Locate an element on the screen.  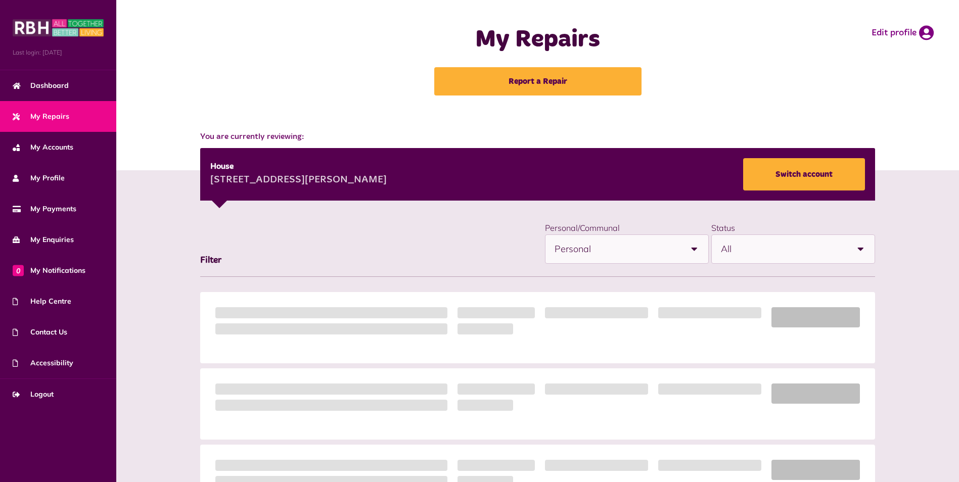
img: MyRBH is located at coordinates (58, 28).